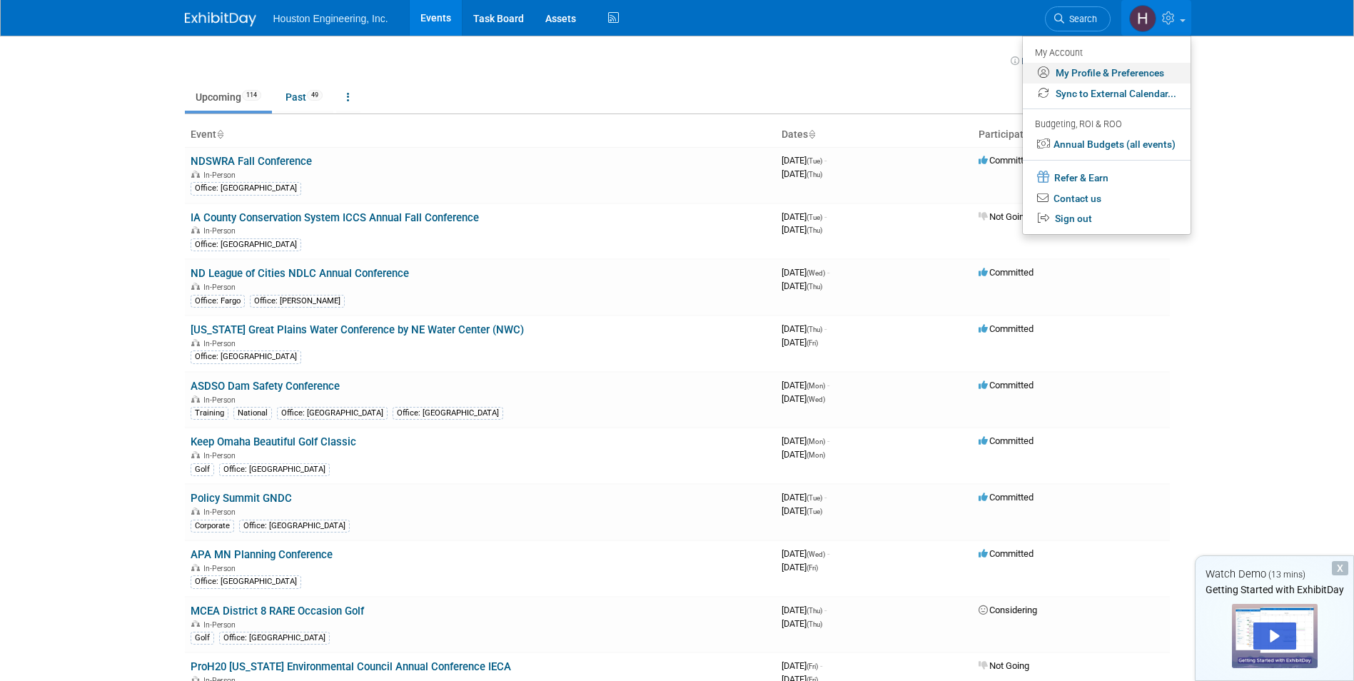 Image resolution: width=1354 pixels, height=681 pixels. Describe the element at coordinates (253, 413) in the screenshot. I see `div: National` at that location.